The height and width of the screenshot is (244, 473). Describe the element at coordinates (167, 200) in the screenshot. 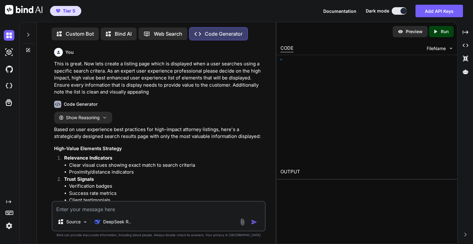

I see `li: Client testimonials` at that location.